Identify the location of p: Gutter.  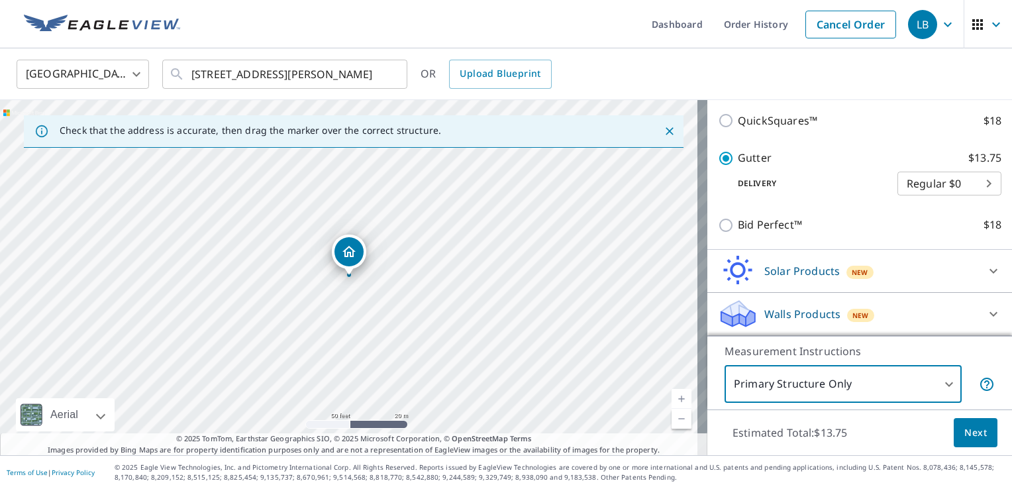
(755, 158).